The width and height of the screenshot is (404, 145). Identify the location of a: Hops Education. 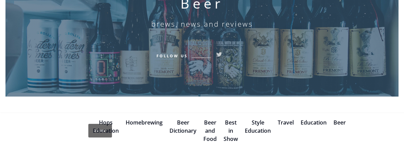
(106, 127).